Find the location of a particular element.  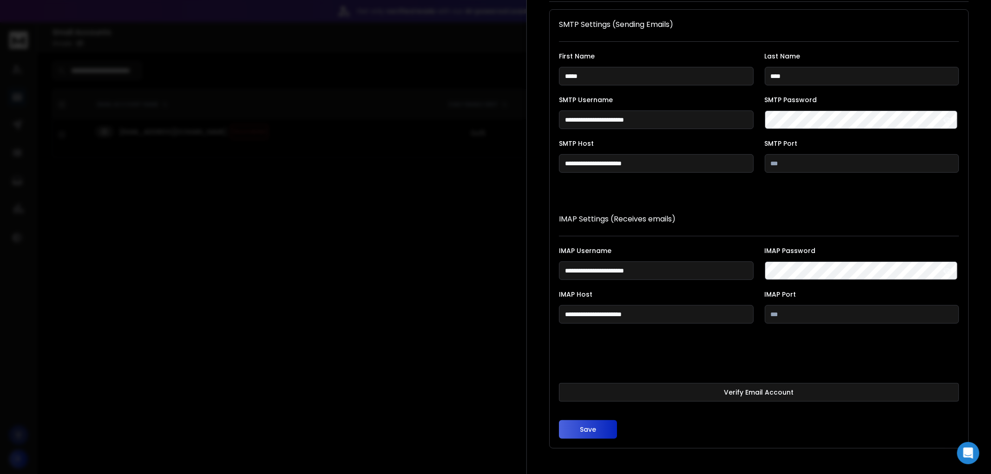

img: website_grey.svg is located at coordinates (19, 28).